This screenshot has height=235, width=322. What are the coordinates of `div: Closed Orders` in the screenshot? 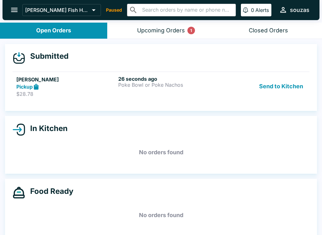 It's located at (268, 30).